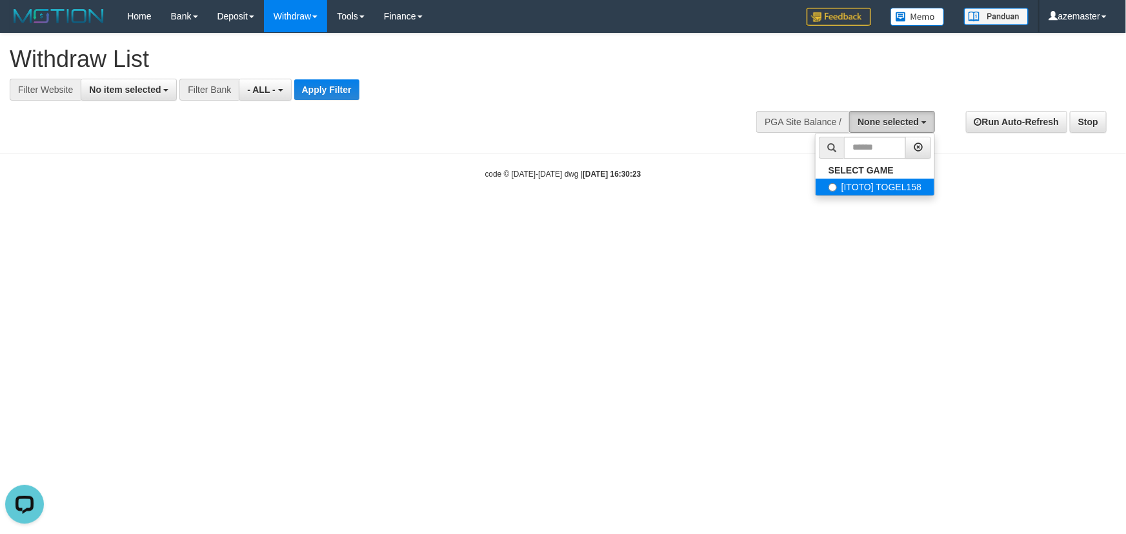 This screenshot has width=1126, height=534. I want to click on img: Button%20Memo.svg, so click(917, 17).